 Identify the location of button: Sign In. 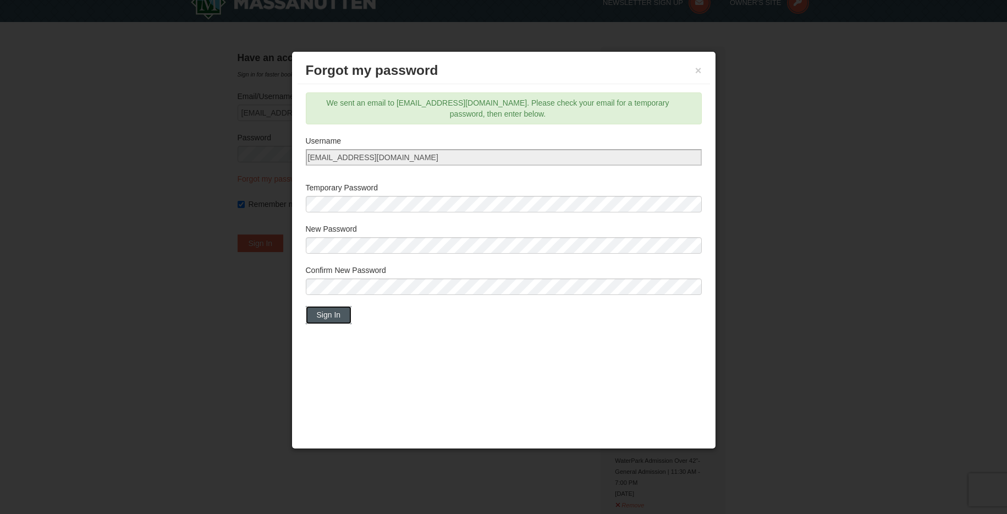
(329, 315).